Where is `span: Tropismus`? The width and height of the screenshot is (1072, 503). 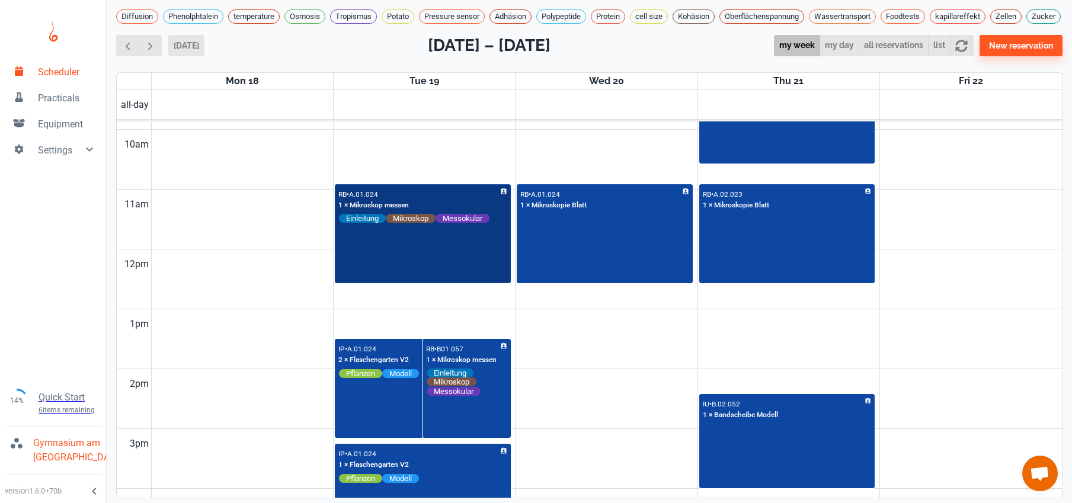 span: Tropismus is located at coordinates (353, 17).